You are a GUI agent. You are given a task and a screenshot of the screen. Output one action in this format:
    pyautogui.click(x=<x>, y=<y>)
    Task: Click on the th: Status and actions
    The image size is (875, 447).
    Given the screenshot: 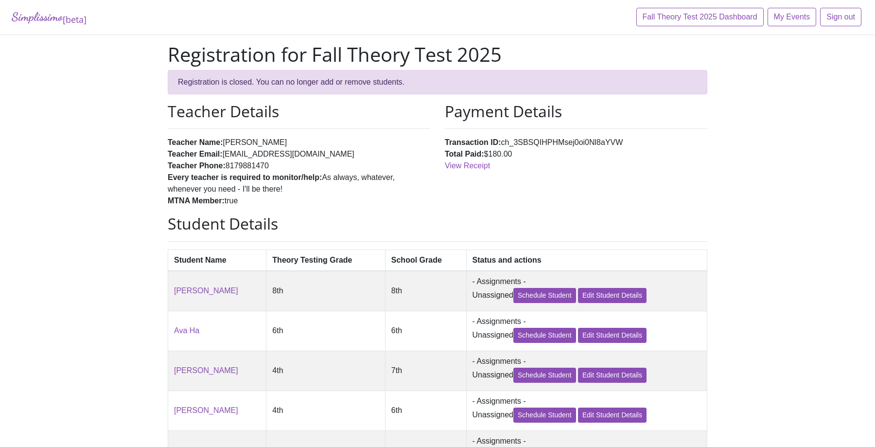 What is the action you would take?
    pyautogui.click(x=587, y=260)
    